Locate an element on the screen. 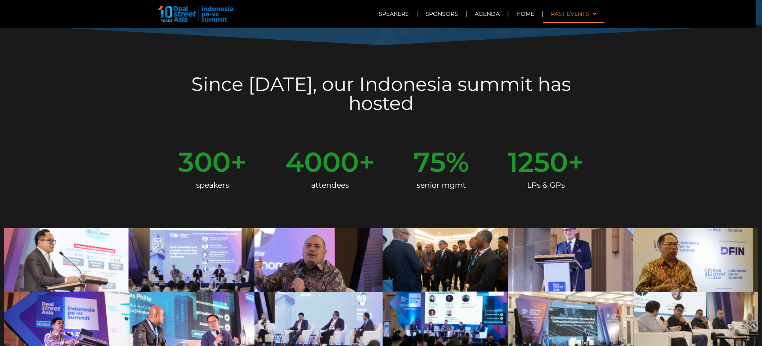  span: 75 is located at coordinates (430, 162).